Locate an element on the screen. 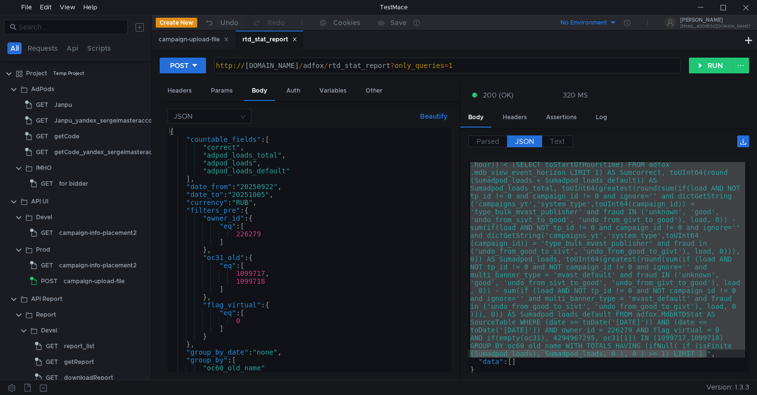 This screenshot has height=395, width=757. button: Undo is located at coordinates (221, 23).